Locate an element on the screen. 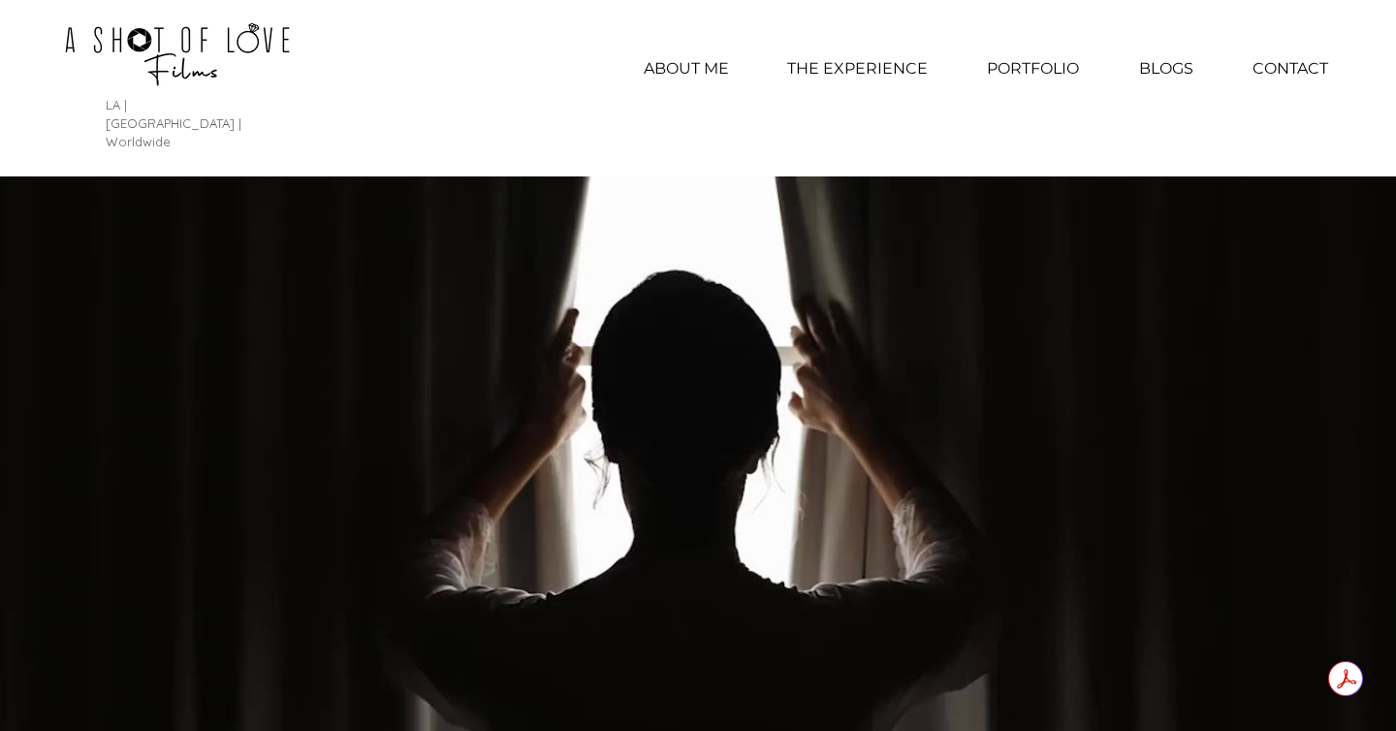 This screenshot has width=1396, height=731. a: ABOUT ME is located at coordinates (686, 69).